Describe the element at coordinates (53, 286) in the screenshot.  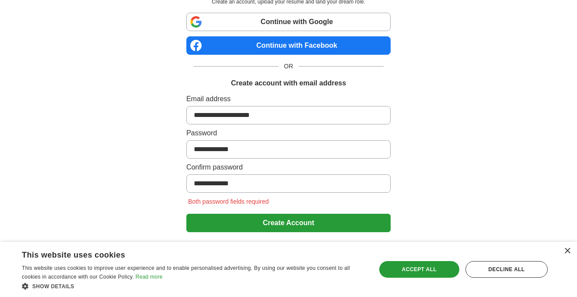
I see `span: Show details` at that location.